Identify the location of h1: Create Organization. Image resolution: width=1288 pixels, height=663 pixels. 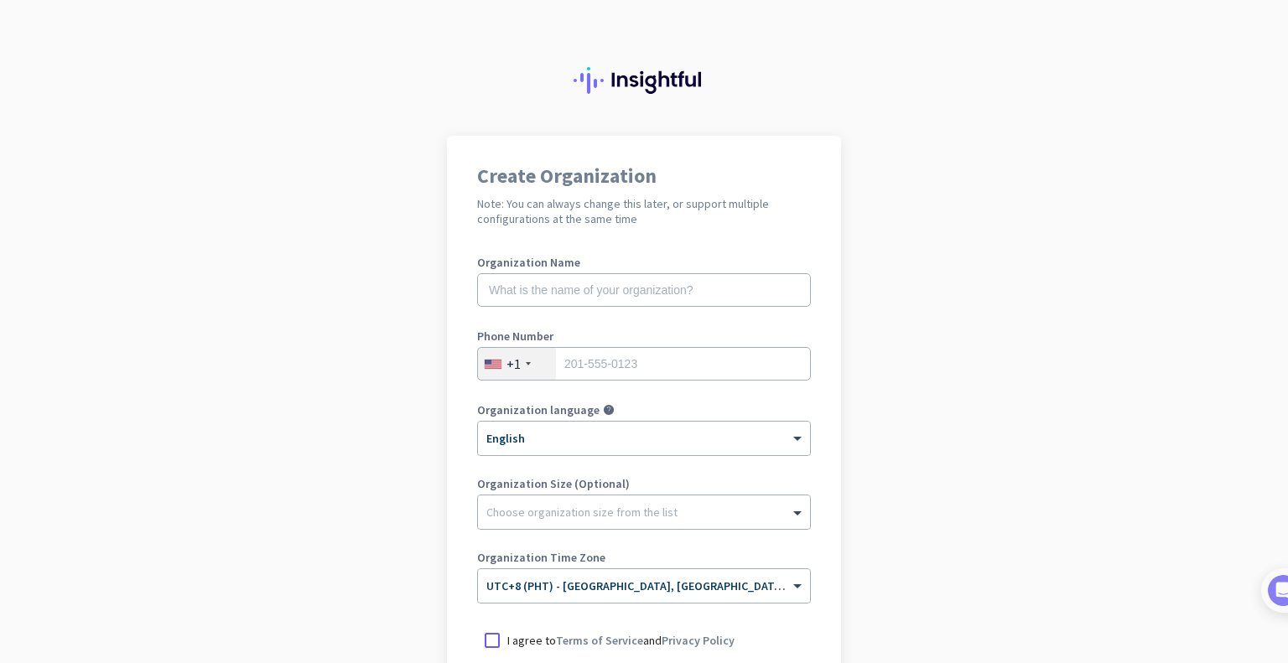
(644, 176).